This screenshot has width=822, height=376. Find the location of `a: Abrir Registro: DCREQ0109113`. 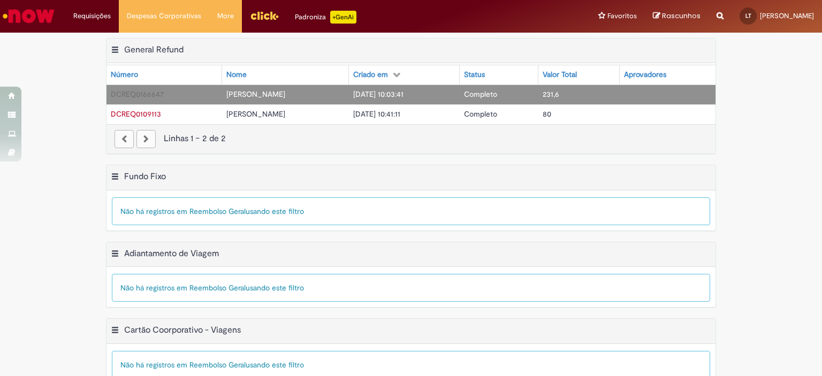

a: Abrir Registro: DCREQ0109113 is located at coordinates (136, 114).